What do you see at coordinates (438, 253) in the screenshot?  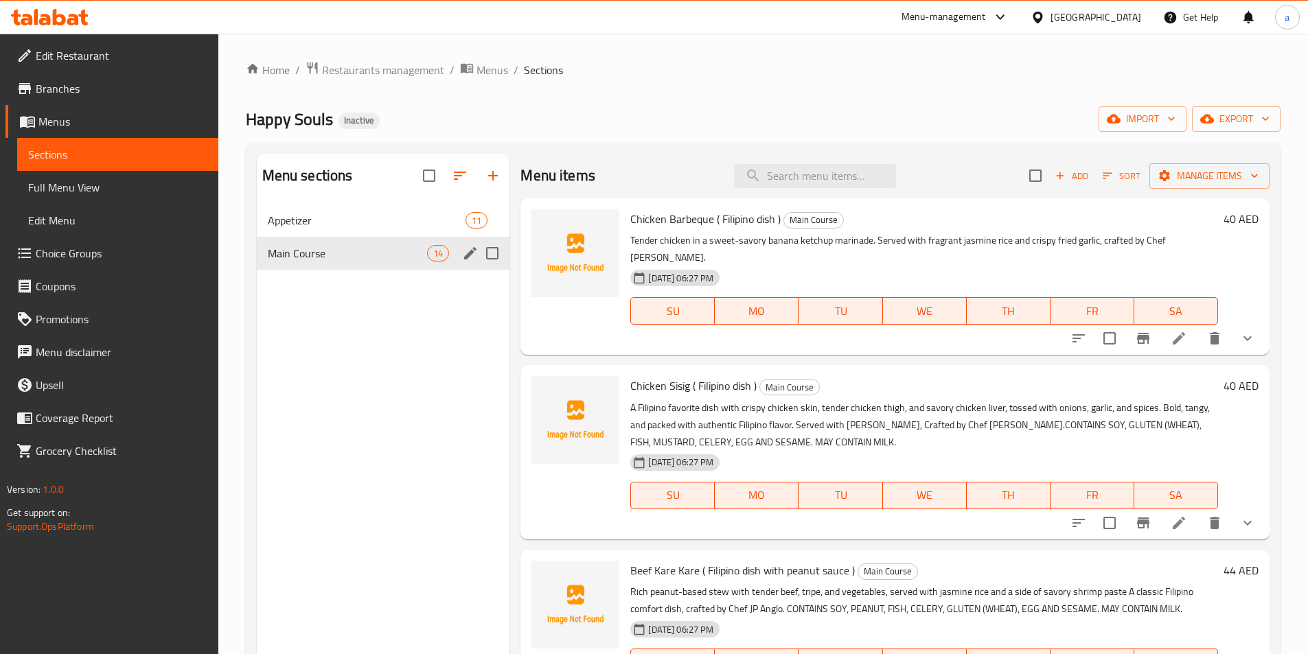 I see `span: 14` at bounding box center [438, 253].